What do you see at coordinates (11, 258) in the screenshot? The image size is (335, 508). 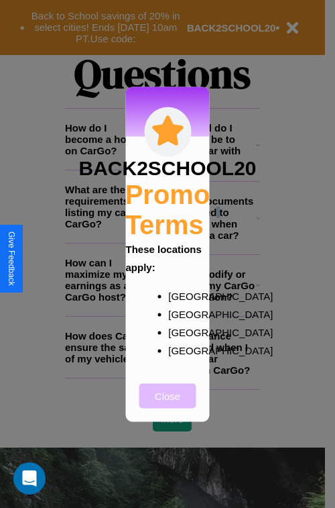 I see `div: Give Feedback` at bounding box center [11, 258].